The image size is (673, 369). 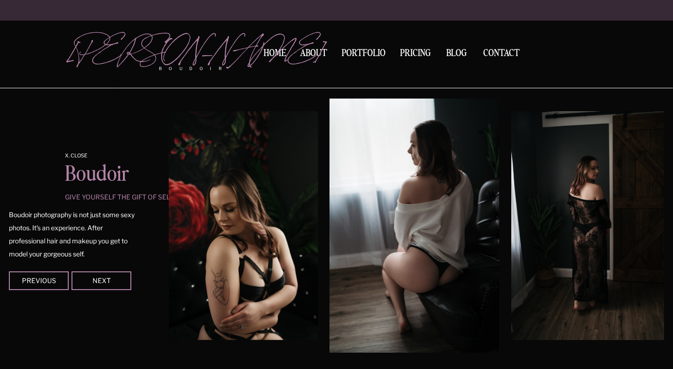 What do you see at coordinates (72, 235) in the screenshot?
I see `p: Boudoir photography is not just some sexy photos. It's an experience. After professional hair and...` at bounding box center [72, 235].